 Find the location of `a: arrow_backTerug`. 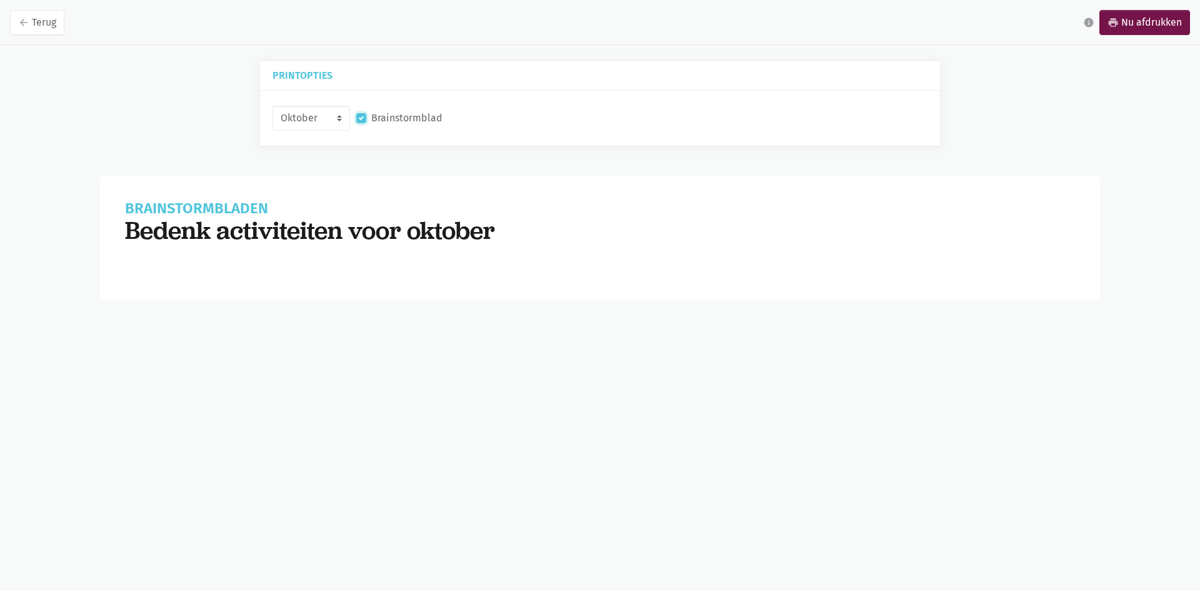

a: arrow_backTerug is located at coordinates (37, 23).